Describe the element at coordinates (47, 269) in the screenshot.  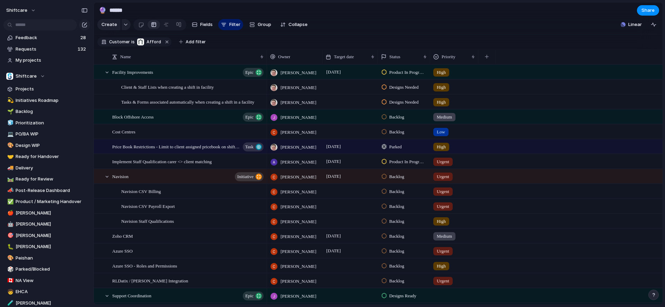
I see `div: 🎲Parked/Blocked` at that location.